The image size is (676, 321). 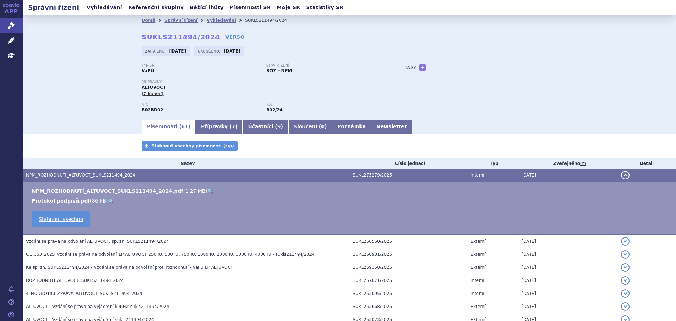 What do you see at coordinates (233, 126) in the screenshot?
I see `span: 7` at bounding box center [233, 126].